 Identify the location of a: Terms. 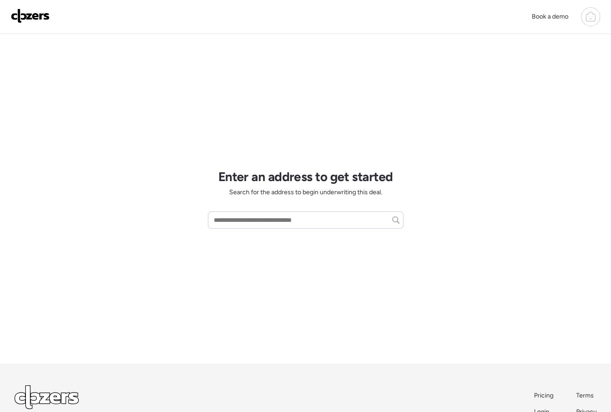
(586, 396).